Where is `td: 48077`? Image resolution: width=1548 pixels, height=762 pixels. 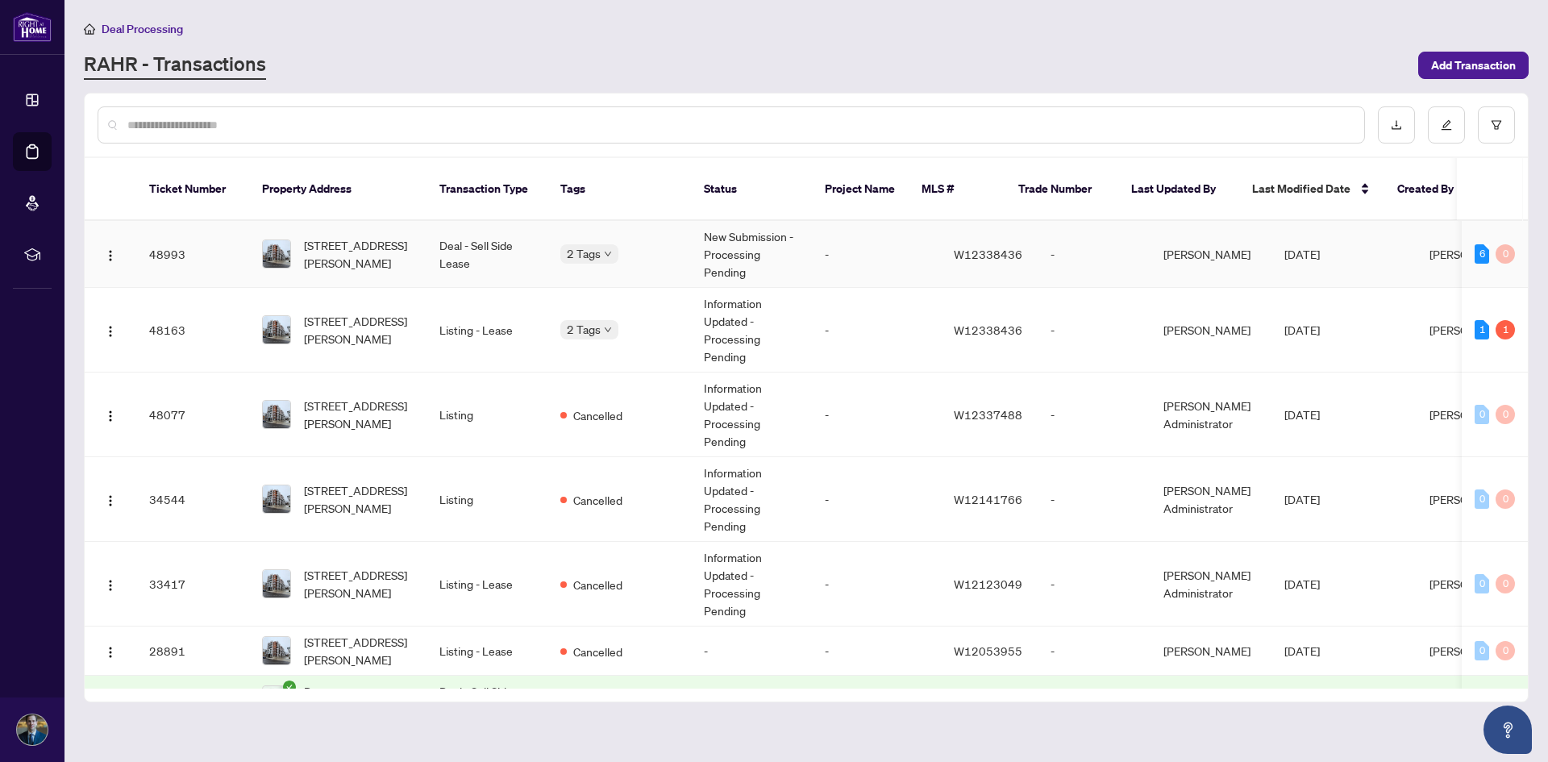 td: 48077 is located at coordinates (193, 414).